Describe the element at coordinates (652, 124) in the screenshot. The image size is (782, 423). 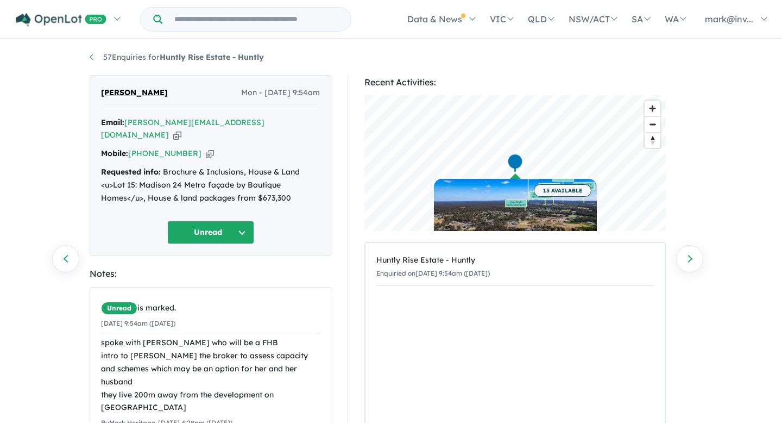
I see `span: Zoom out` at that location.